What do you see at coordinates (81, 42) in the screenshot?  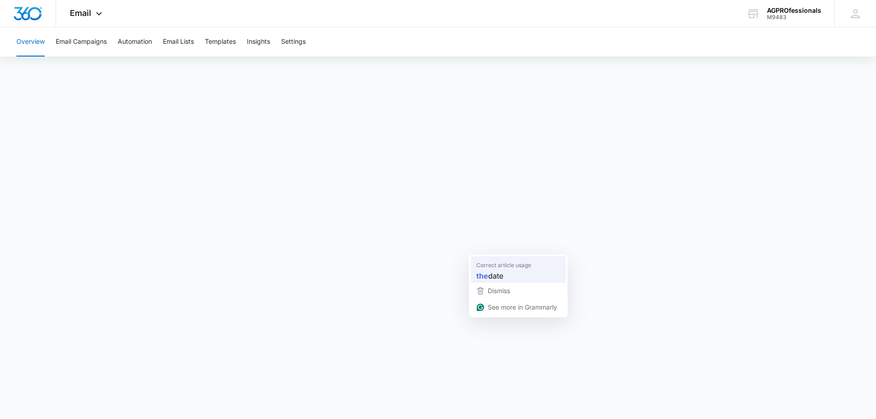 I see `button: Email Campaigns` at bounding box center [81, 42].